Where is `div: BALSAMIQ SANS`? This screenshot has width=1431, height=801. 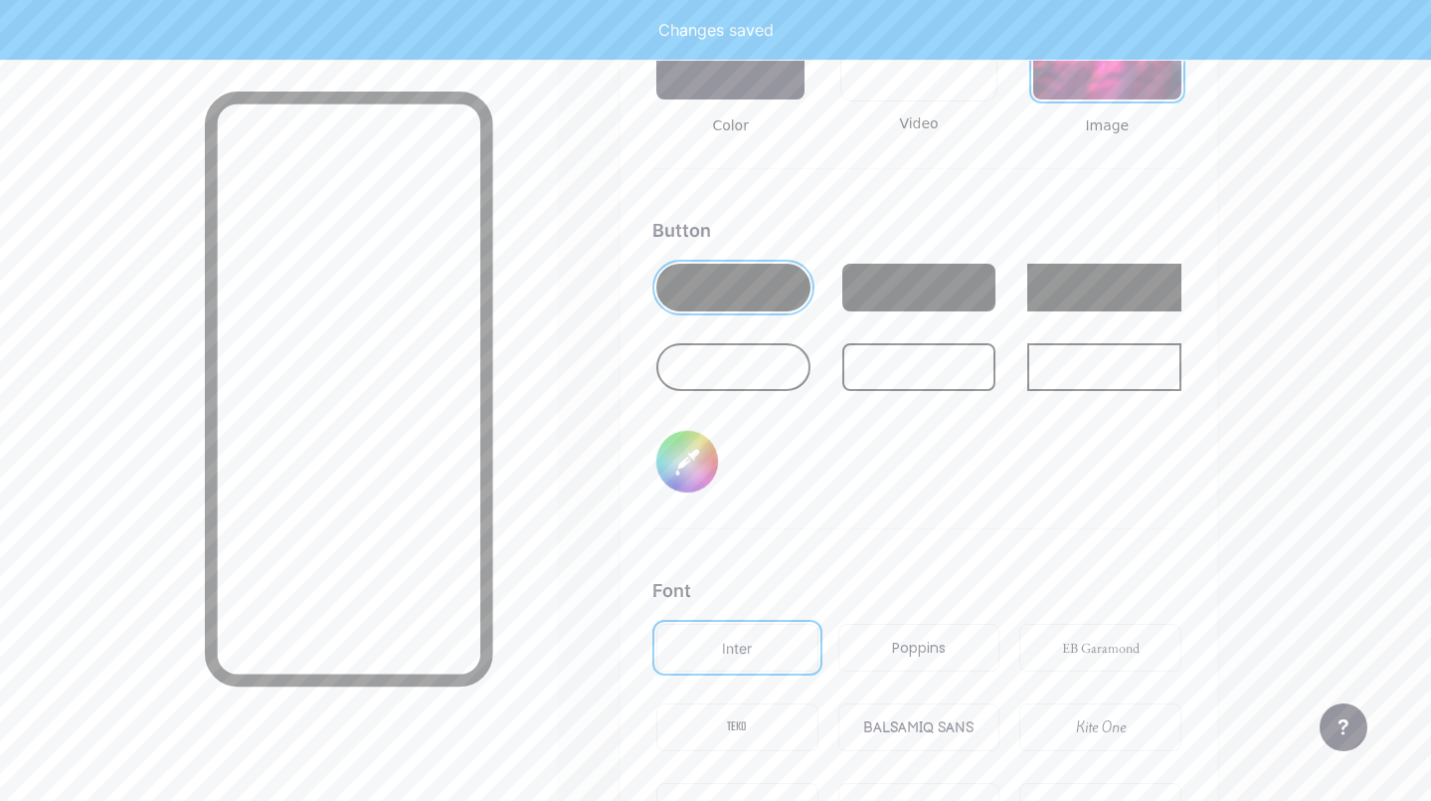
div: BALSAMIQ SANS is located at coordinates (918, 727).